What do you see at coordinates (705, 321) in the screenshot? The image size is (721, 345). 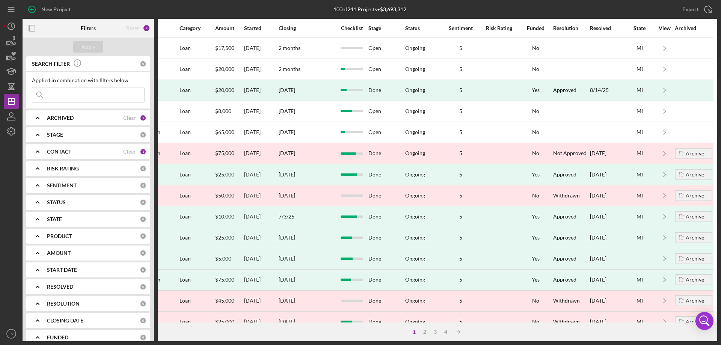 I see `div: Open Intercom Messenger` at bounding box center [705, 321].